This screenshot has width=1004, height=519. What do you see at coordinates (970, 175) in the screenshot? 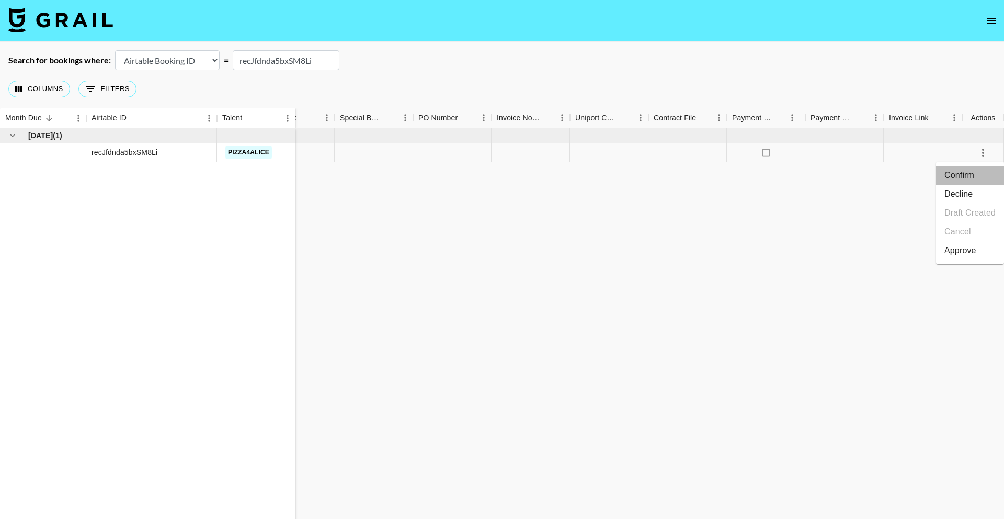
I see `li: Confirm` at bounding box center [970, 175].